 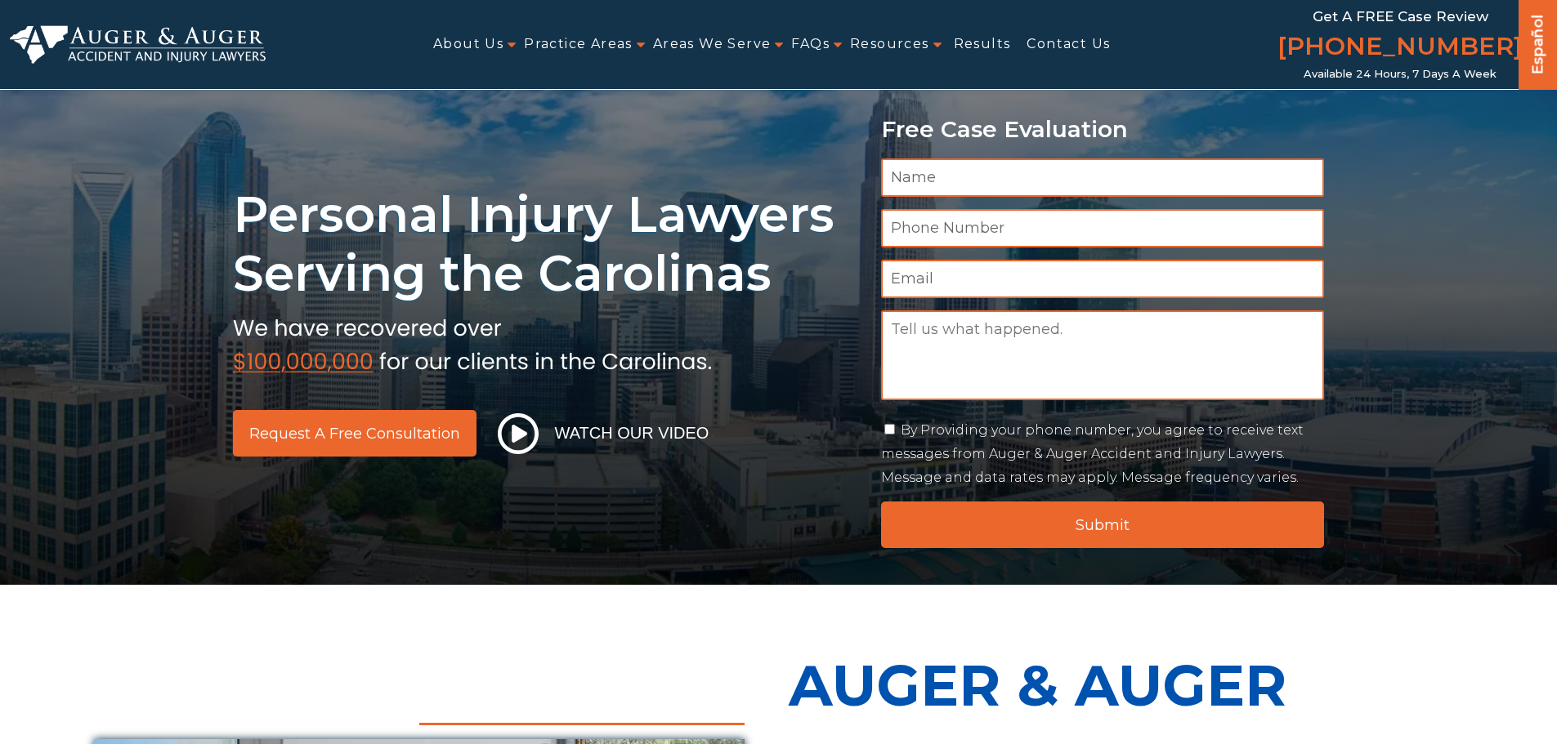 What do you see at coordinates (810, 44) in the screenshot?
I see `a: FAQs` at bounding box center [810, 44].